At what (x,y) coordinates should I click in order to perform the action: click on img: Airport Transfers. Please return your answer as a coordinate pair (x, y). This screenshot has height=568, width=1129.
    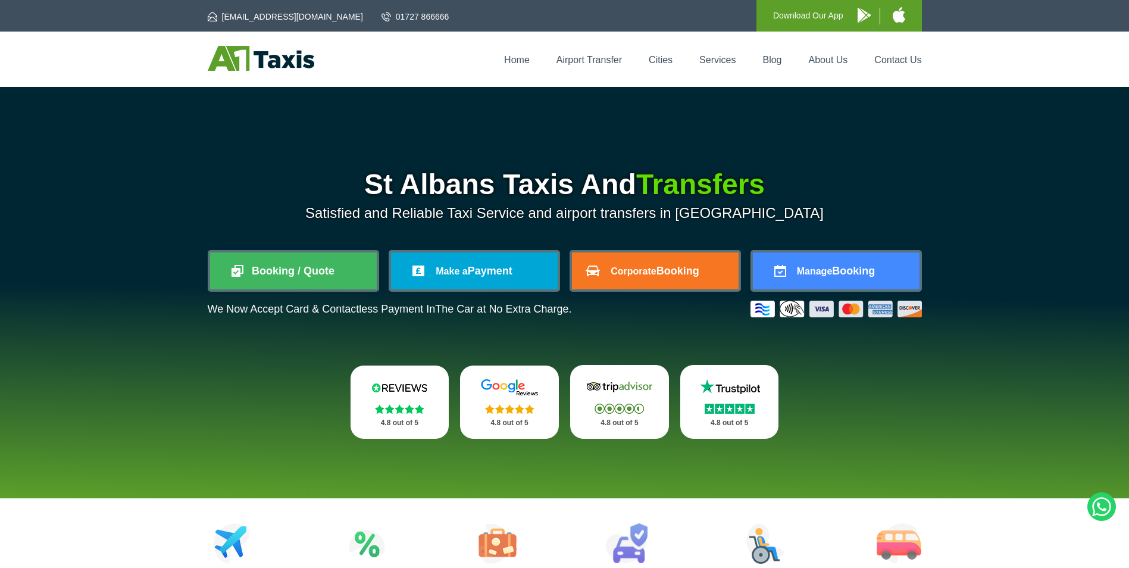
    Looking at the image, I should click on (231, 543).